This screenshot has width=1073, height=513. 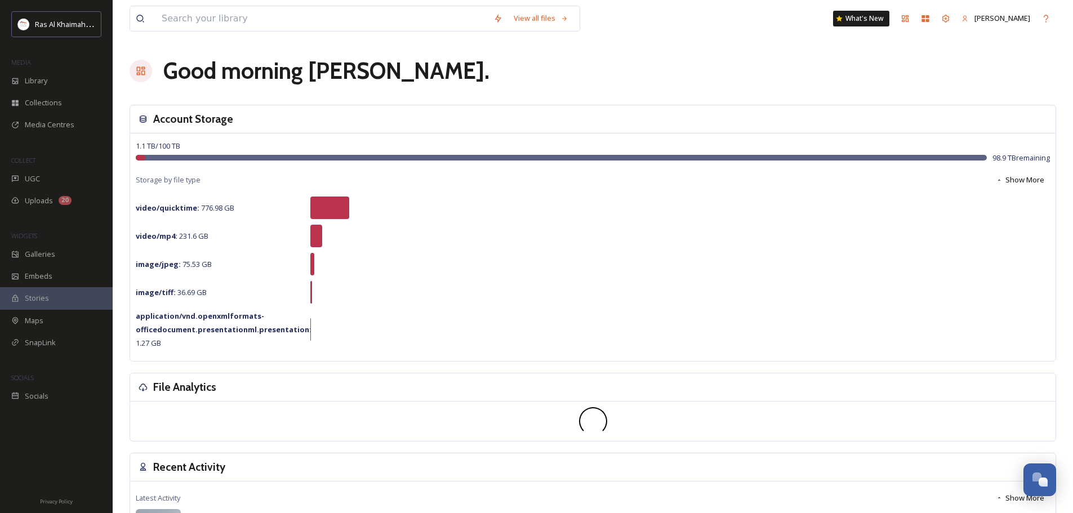 What do you see at coordinates (56, 501) in the screenshot?
I see `span: Privacy Policy` at bounding box center [56, 501].